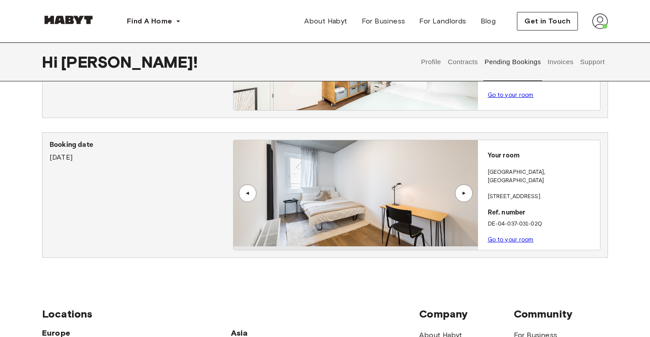 The image size is (650, 337). I want to click on p: DE-04-037-031-02Q, so click(542, 224).